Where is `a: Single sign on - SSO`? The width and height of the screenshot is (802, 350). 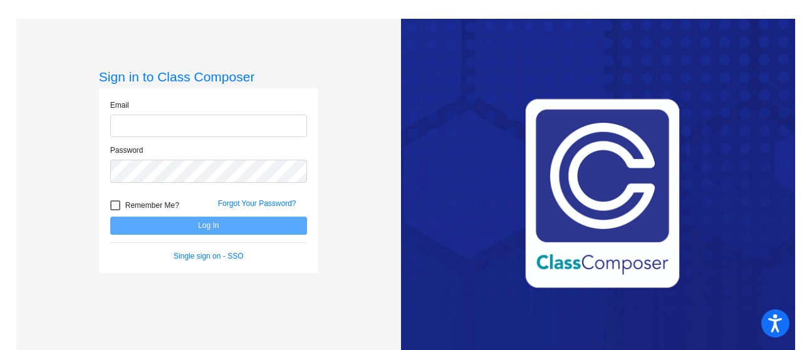 a: Single sign on - SSO is located at coordinates (208, 256).